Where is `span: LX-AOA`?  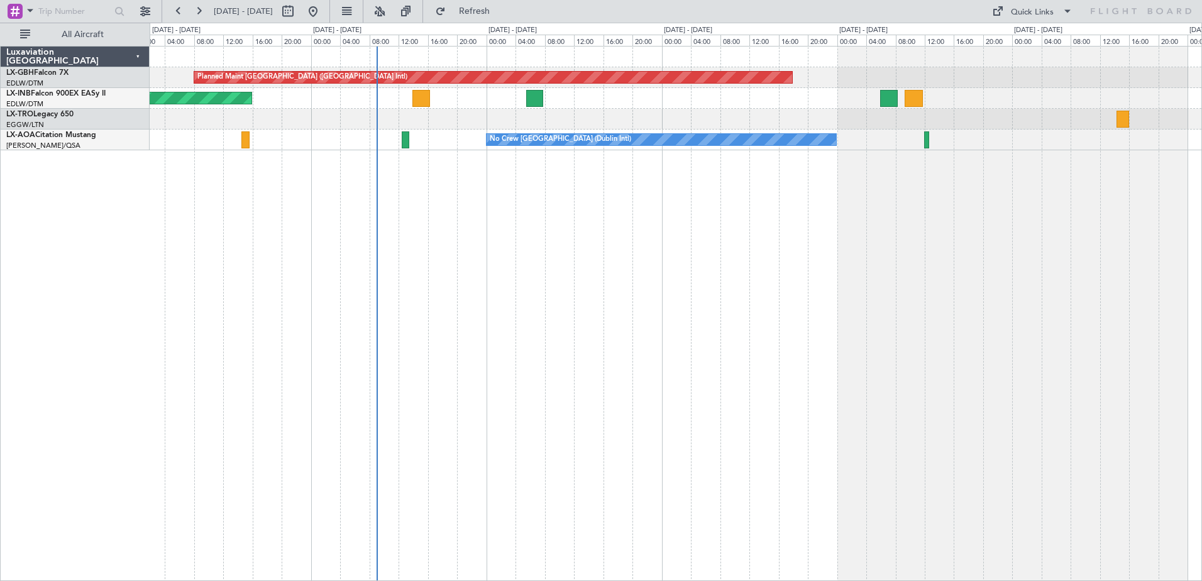
span: LX-AOA is located at coordinates (21, 135).